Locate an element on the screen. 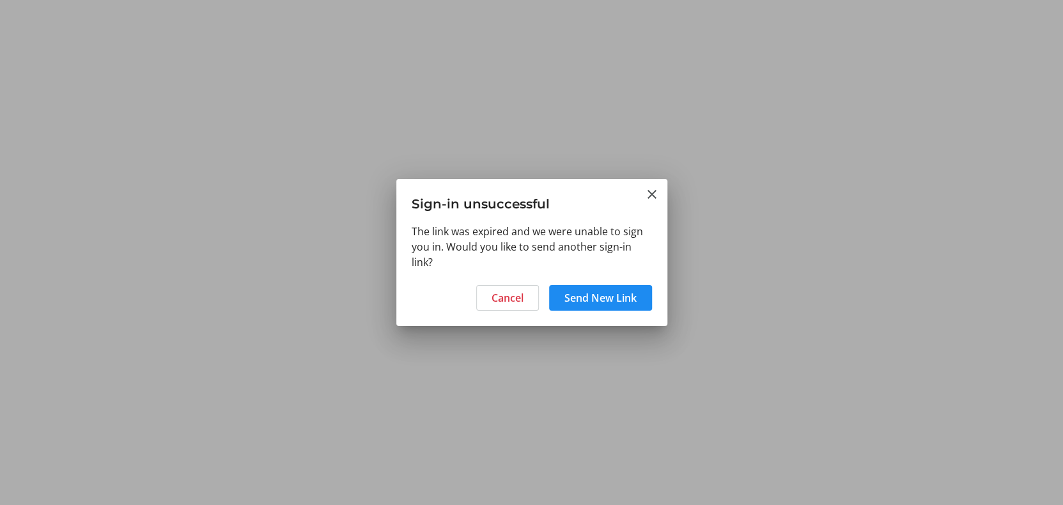  button: Send New Link is located at coordinates (600, 298).